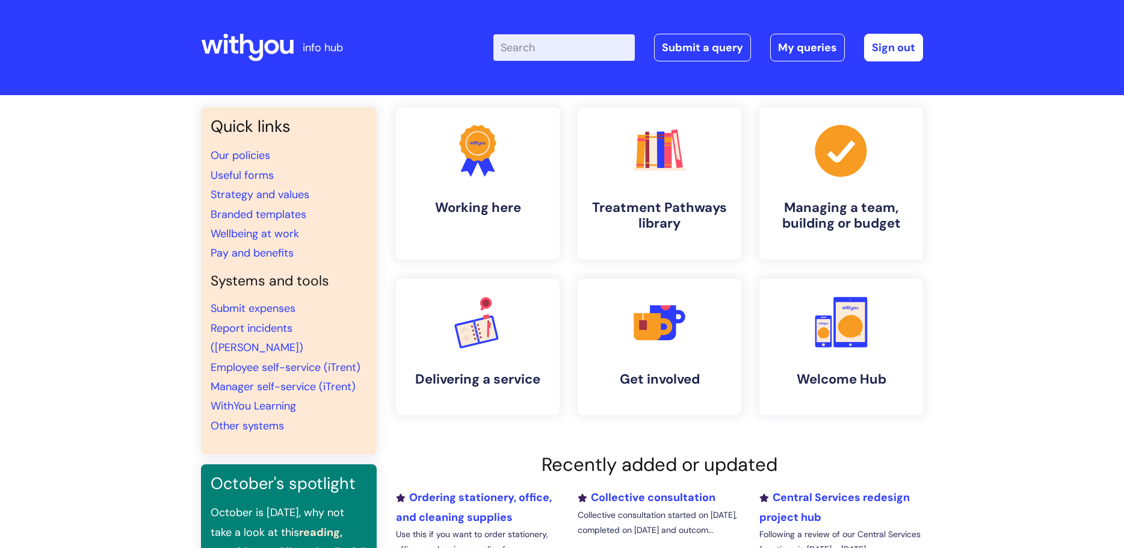 The image size is (1124, 548). Describe the element at coordinates (702, 48) in the screenshot. I see `a: Submit a query` at that location.